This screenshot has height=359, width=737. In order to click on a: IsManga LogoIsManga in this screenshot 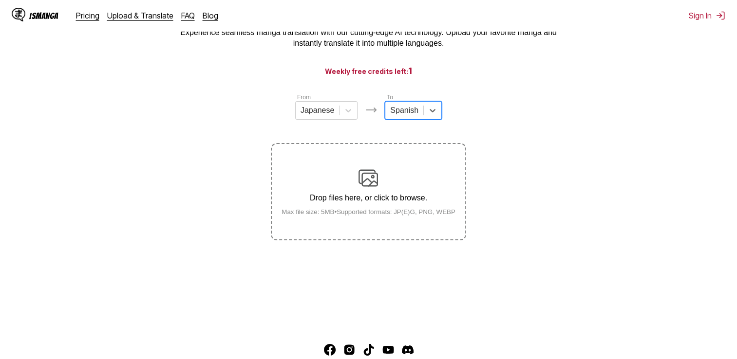, I will do `click(44, 16)`.